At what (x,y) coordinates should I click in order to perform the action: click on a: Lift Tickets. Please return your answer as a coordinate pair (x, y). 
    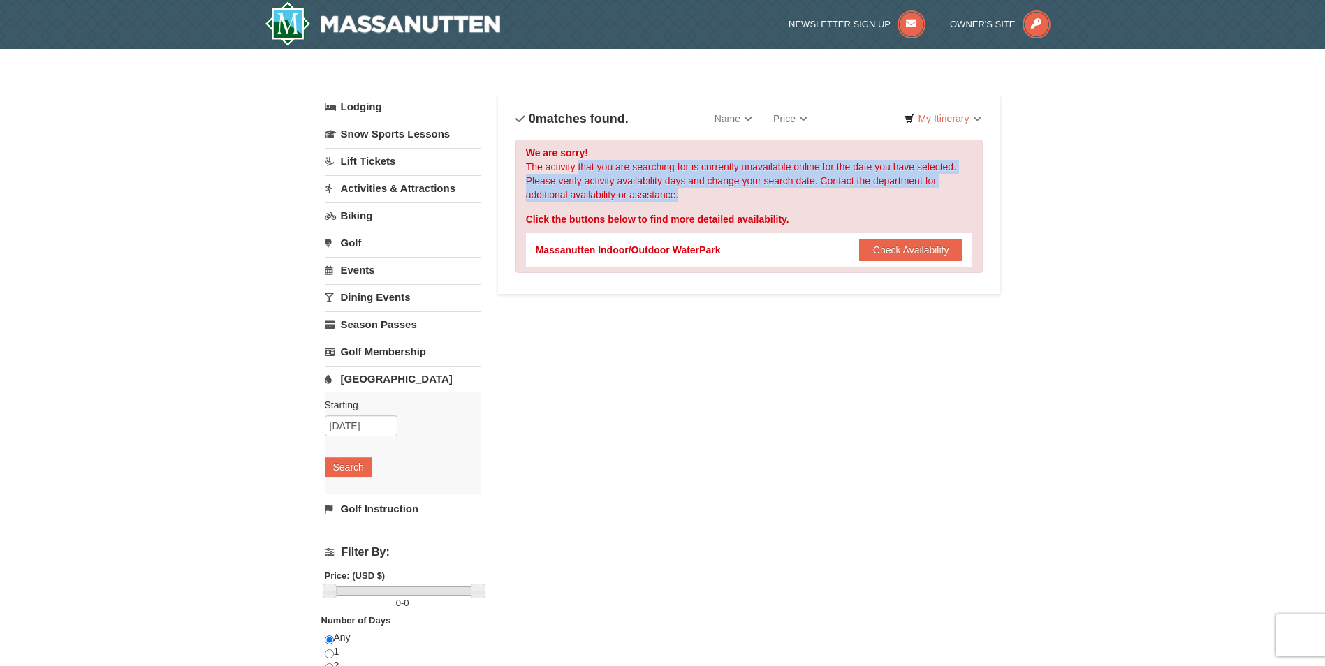
    Looking at the image, I should click on (402, 161).